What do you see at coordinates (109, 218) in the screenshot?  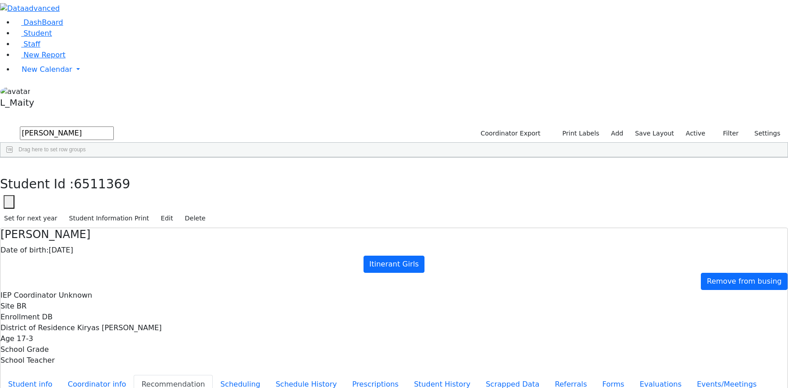 I see `button: Student Information Print` at bounding box center [109, 218].